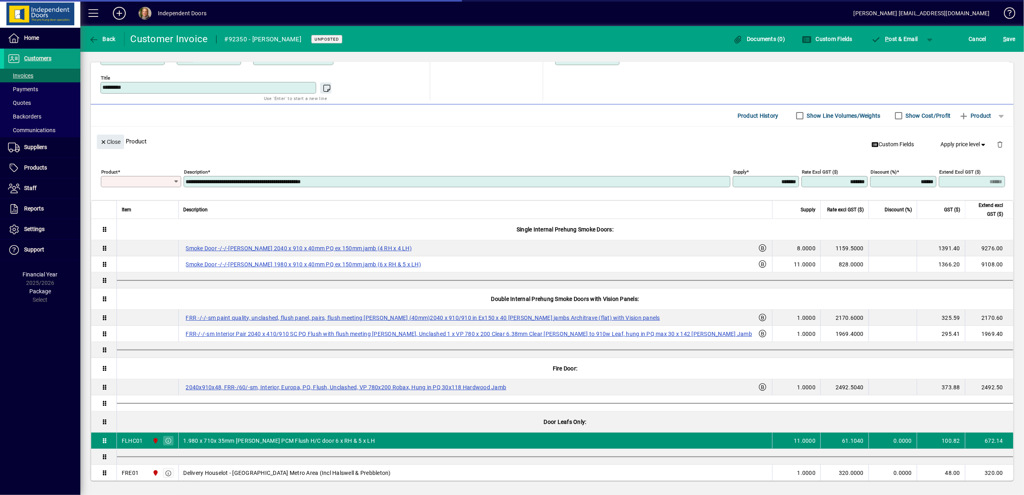 This screenshot has height=495, width=1024. Describe the element at coordinates (119, 13) in the screenshot. I see `button: Add` at that location.